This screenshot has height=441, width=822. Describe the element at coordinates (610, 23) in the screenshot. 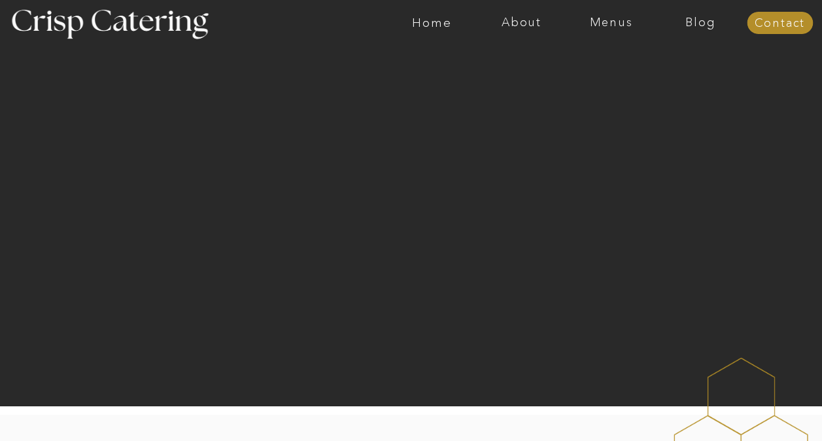

I see `nav: Menus` at that location.